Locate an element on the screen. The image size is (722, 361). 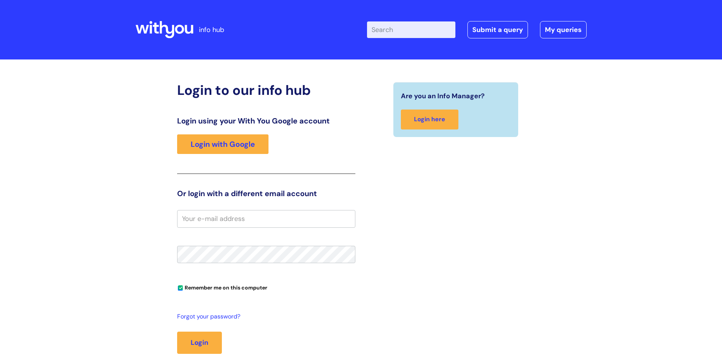
input: Search is located at coordinates (411, 30).